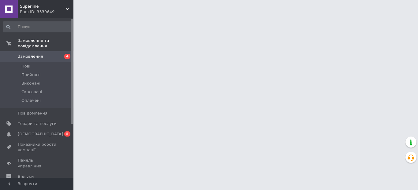  I want to click on span: Прийняті, so click(31, 75).